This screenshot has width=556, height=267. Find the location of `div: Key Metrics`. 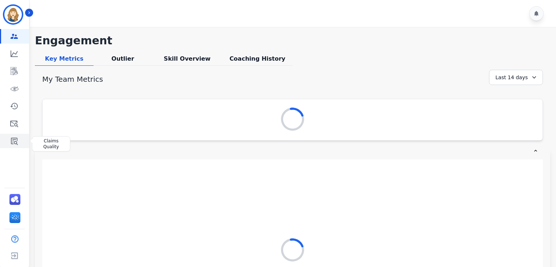

div: Key Metrics is located at coordinates (64, 60).